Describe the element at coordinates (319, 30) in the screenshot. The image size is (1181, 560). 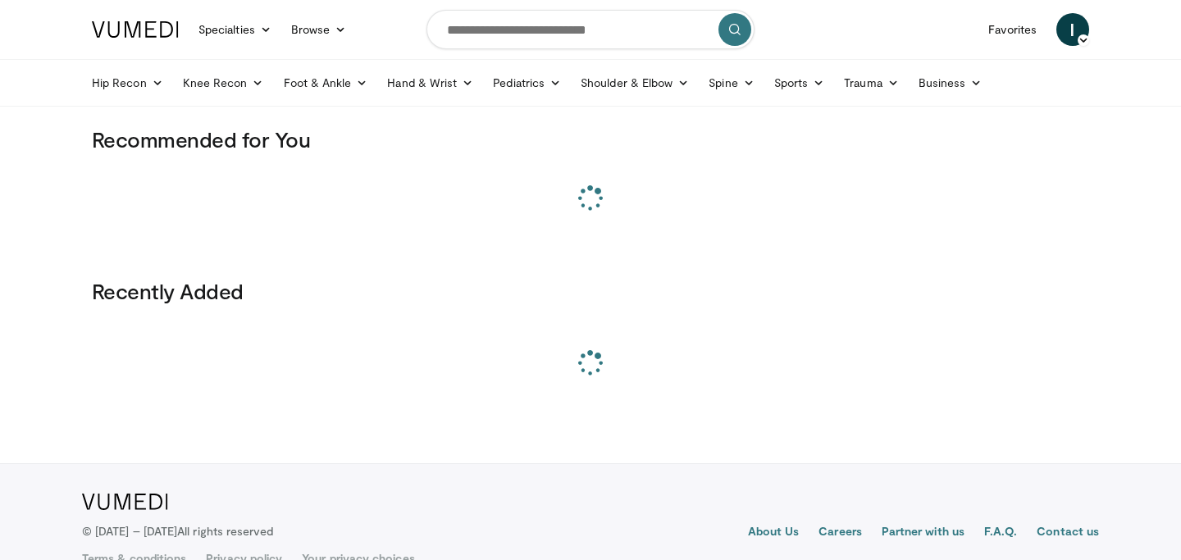
I see `a: Browse` at that location.